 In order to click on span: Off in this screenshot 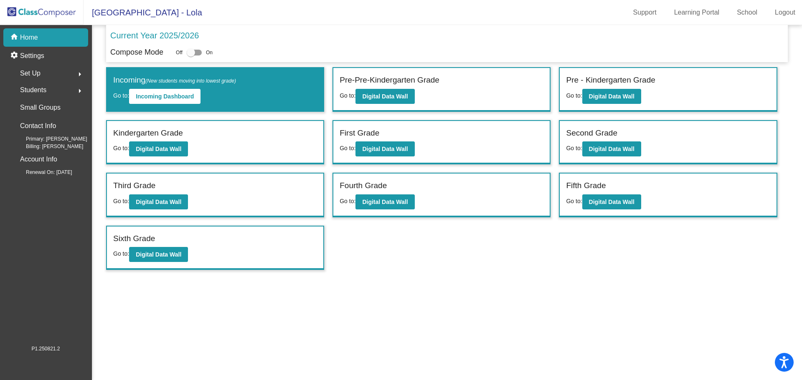, I will do `click(179, 53)`.